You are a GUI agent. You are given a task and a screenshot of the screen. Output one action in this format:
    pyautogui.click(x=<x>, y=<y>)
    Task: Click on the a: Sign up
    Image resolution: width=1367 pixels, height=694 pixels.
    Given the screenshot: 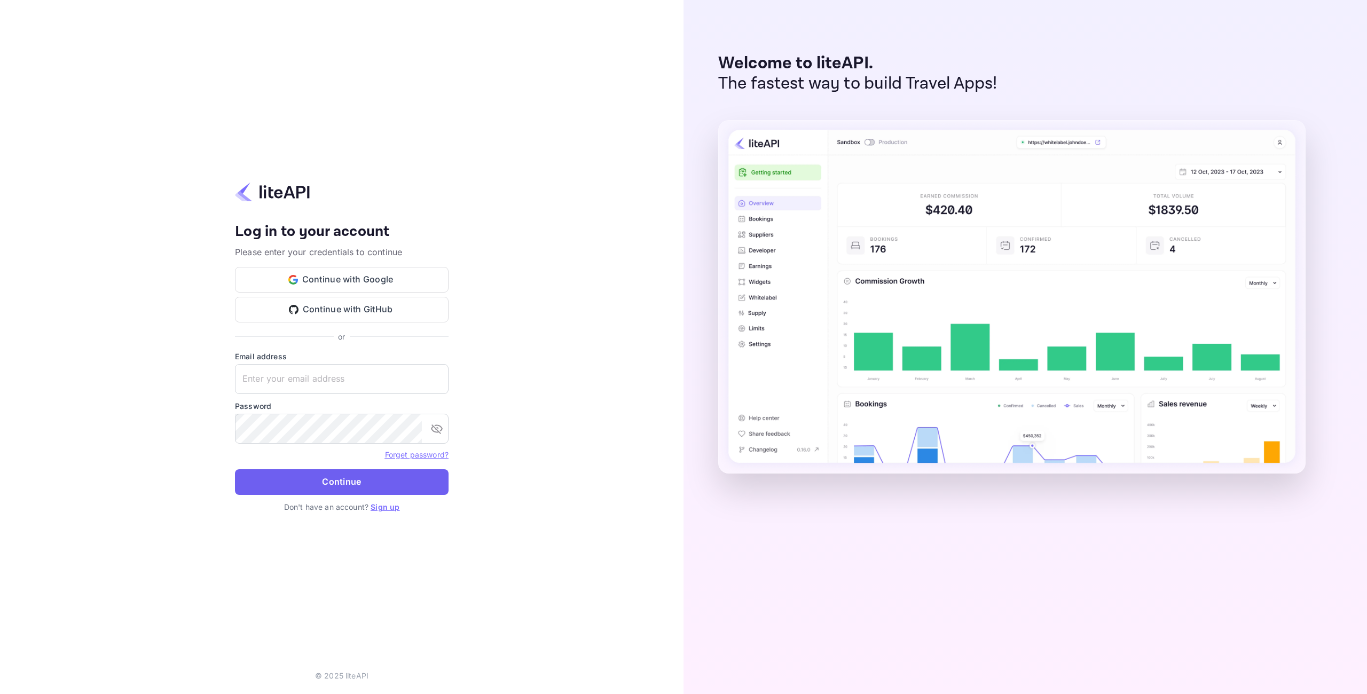 What is the action you would take?
    pyautogui.click(x=385, y=507)
    